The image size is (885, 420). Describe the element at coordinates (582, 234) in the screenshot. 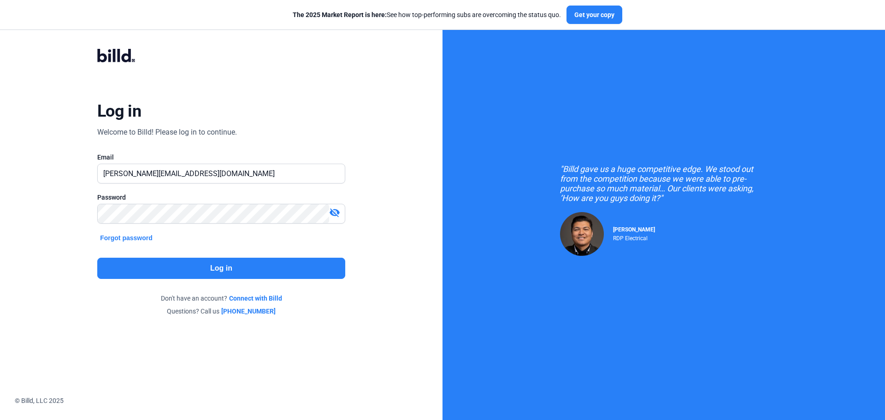

I see `img: Raul Pacheco` at that location.